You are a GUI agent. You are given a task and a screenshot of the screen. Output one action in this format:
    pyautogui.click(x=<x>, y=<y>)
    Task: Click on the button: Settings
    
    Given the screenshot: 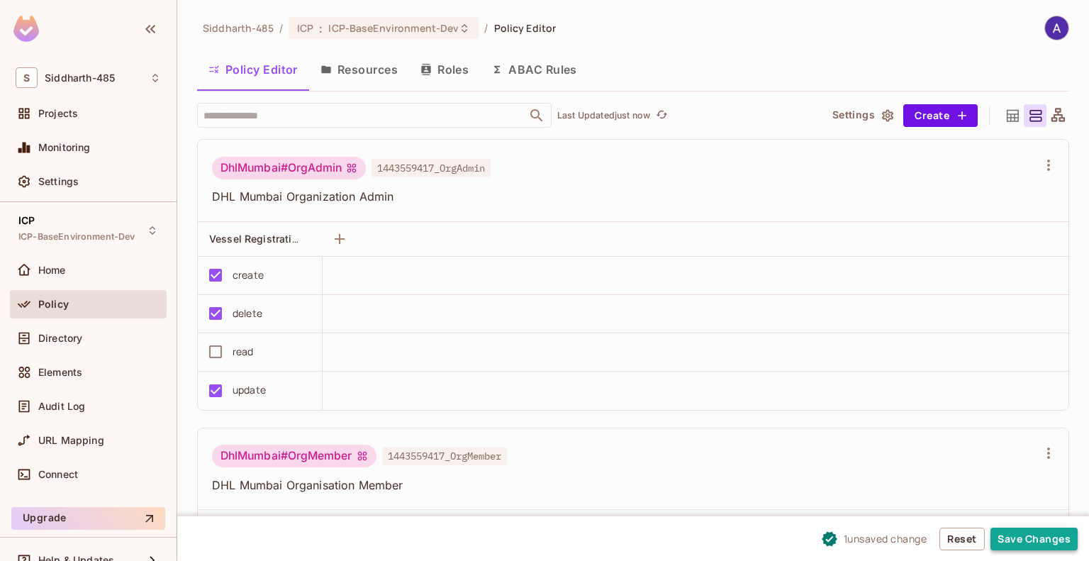 What is the action you would take?
    pyautogui.click(x=862, y=116)
    